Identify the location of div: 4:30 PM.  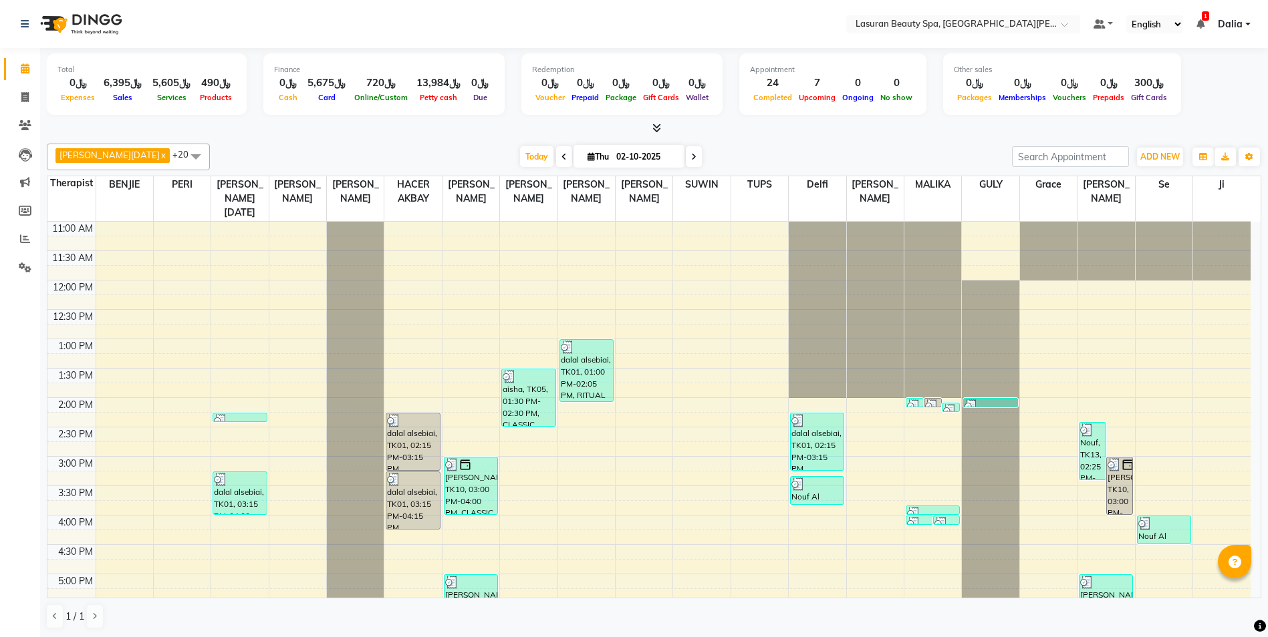
(76, 552).